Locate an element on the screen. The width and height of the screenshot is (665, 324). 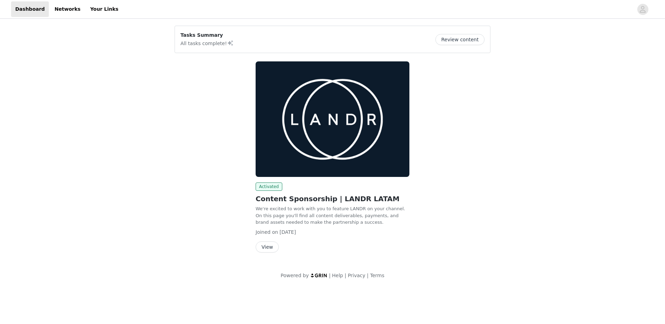
span: Joined on is located at coordinates (267, 232).